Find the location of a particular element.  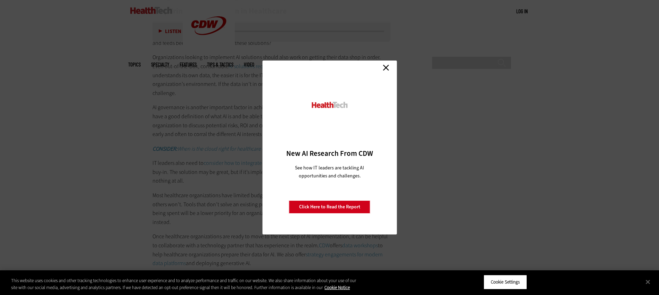

img: HealthTech_0.png is located at coordinates (329, 105).